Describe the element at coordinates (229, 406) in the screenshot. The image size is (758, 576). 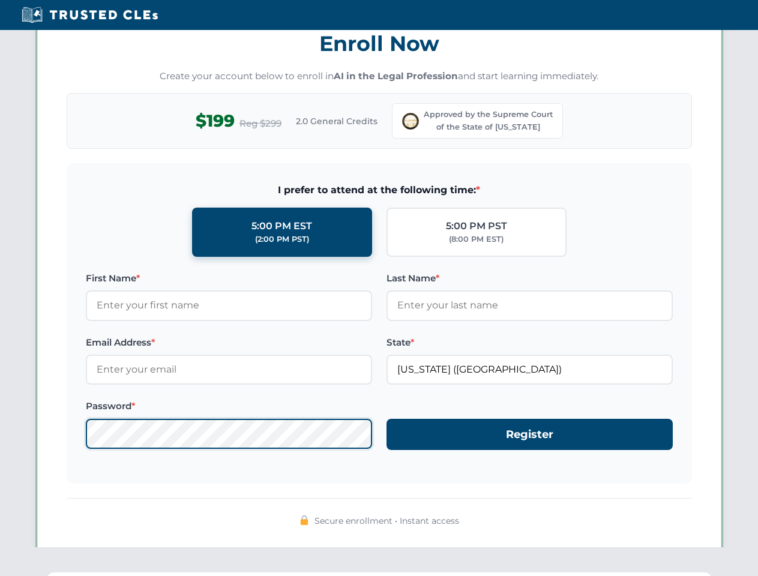
I see `label: Password` at that location.